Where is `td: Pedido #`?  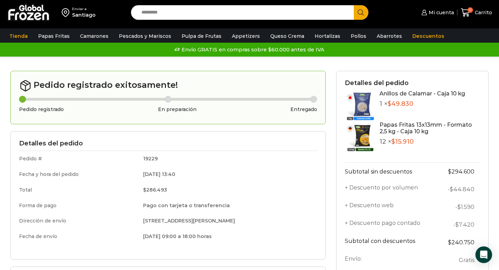
td: Pedido # is located at coordinates (79, 158).